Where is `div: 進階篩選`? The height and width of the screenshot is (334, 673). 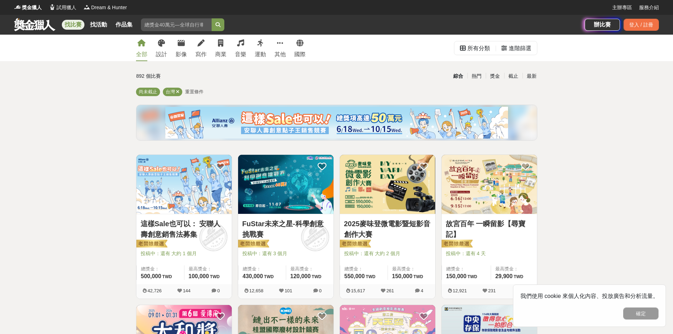
div: 進階篩選 is located at coordinates (520, 48).